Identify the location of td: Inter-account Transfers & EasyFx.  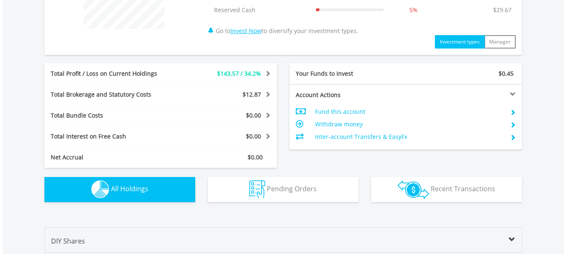
(409, 137).